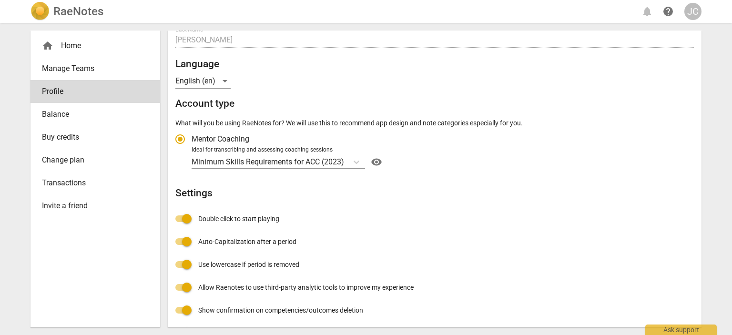 The height and width of the screenshot is (335, 732). I want to click on span: visibility, so click(376, 162).